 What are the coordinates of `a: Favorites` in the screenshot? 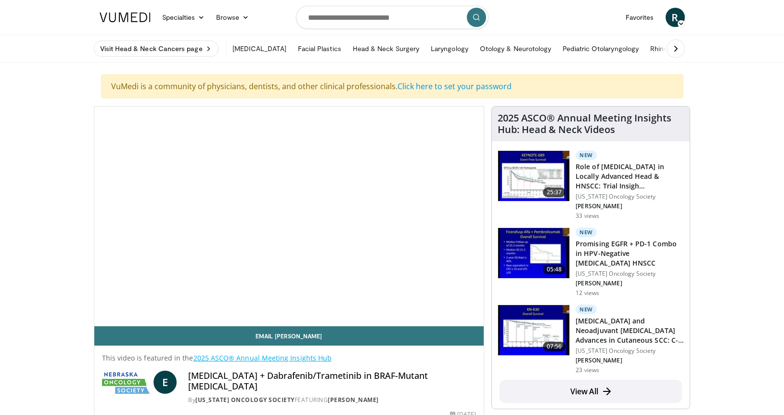 It's located at (640, 17).